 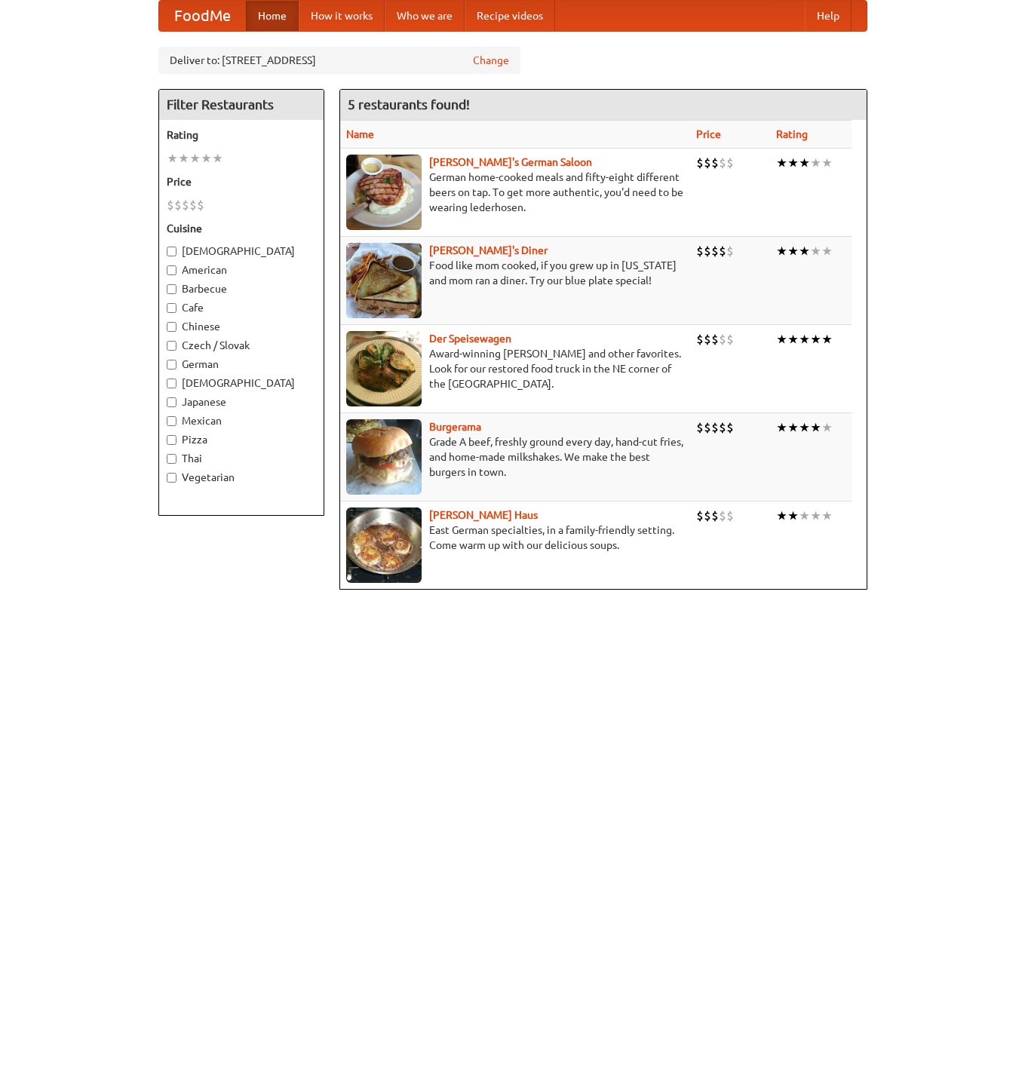 I want to click on a: Recipe videos, so click(x=510, y=16).